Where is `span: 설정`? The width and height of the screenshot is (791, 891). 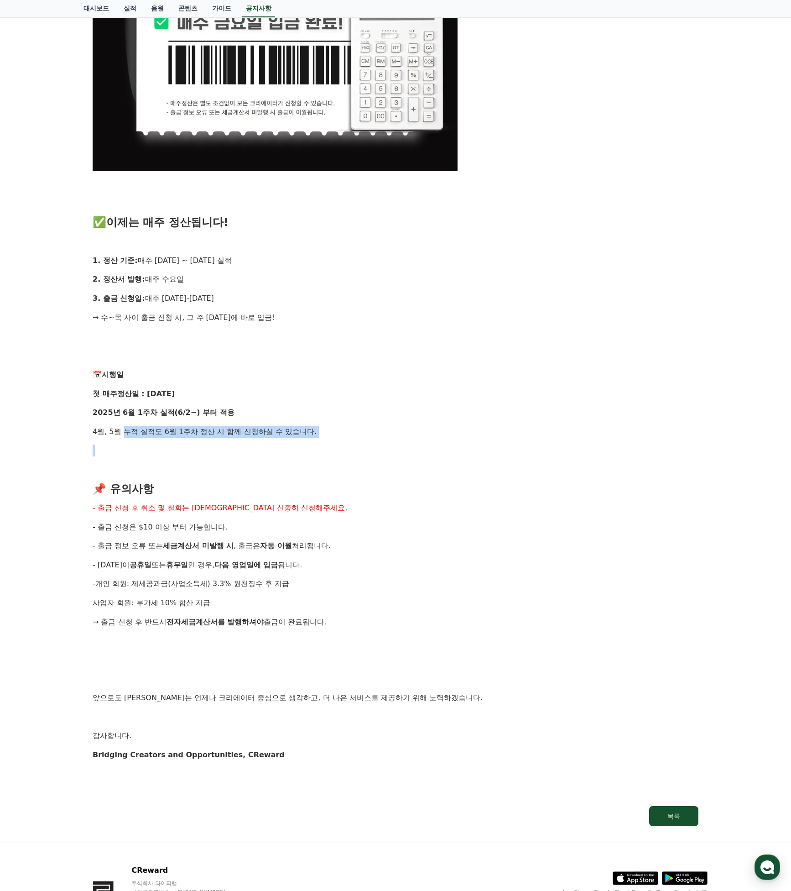
span: 설정 is located at coordinates (146, 307).